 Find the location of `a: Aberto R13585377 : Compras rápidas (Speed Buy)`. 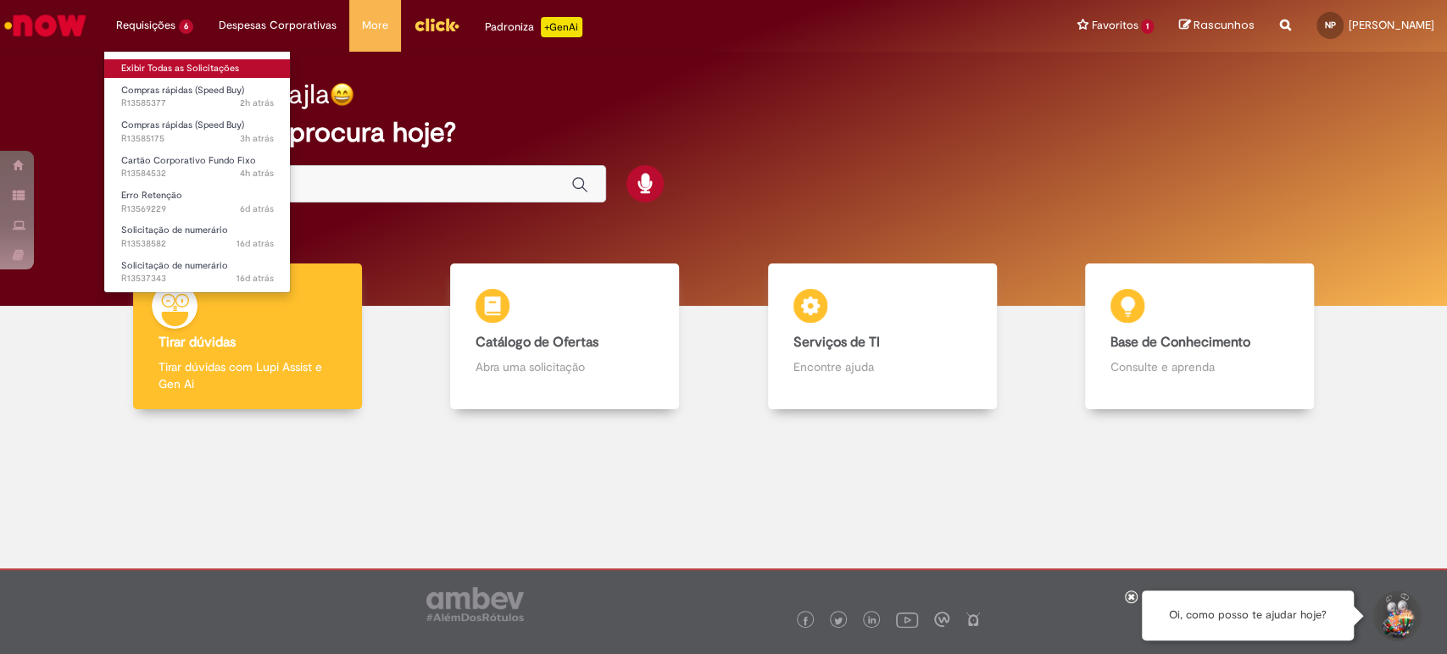

a: Aberto R13585377 : Compras rápidas (Speed Buy) is located at coordinates (197, 97).